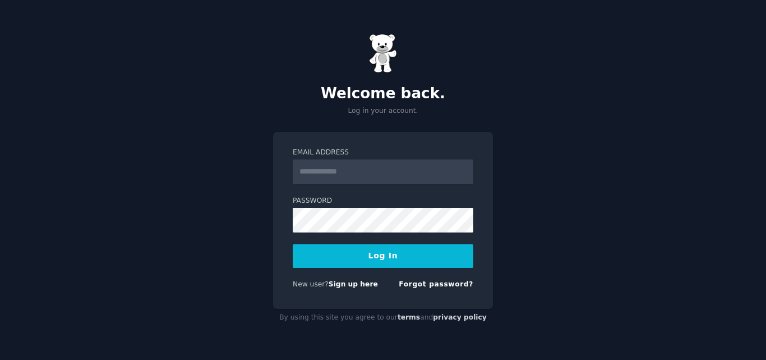 The image size is (766, 360). Describe the element at coordinates (383, 256) in the screenshot. I see `button: Log In` at that location.